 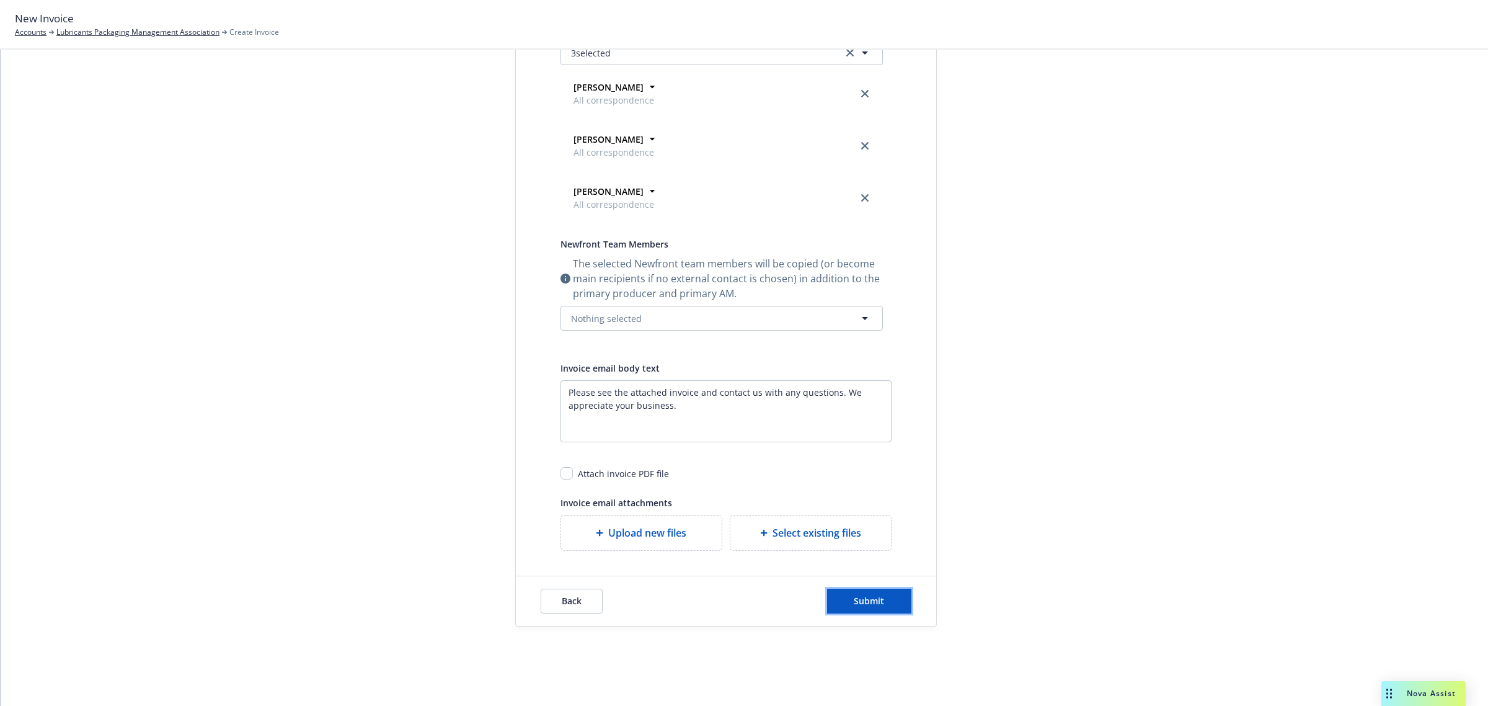 I want to click on button: 3selectedclear selection, so click(x=722, y=53).